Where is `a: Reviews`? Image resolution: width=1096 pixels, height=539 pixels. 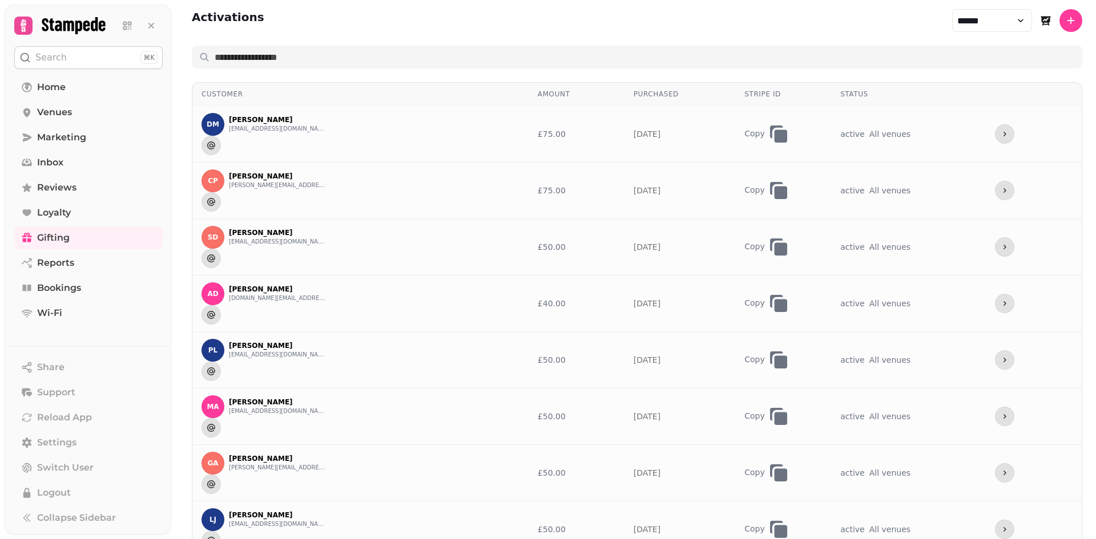
a: Reviews is located at coordinates (88, 188).